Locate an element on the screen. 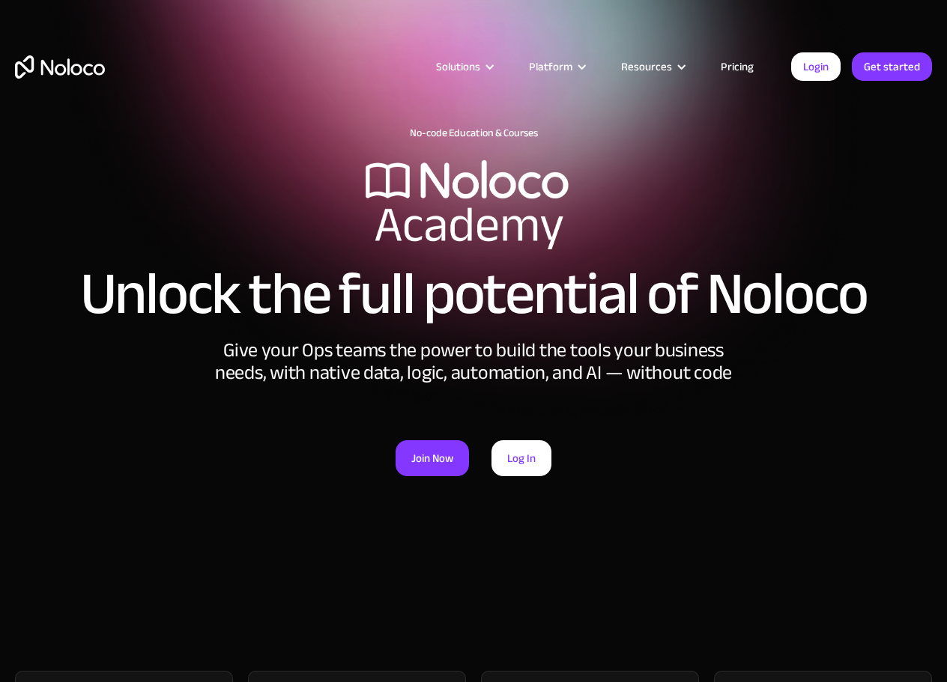 The image size is (947, 682). div: Give your Ops teams the power to build the tools your business needs, with native data, logic, au... is located at coordinates (473, 362).